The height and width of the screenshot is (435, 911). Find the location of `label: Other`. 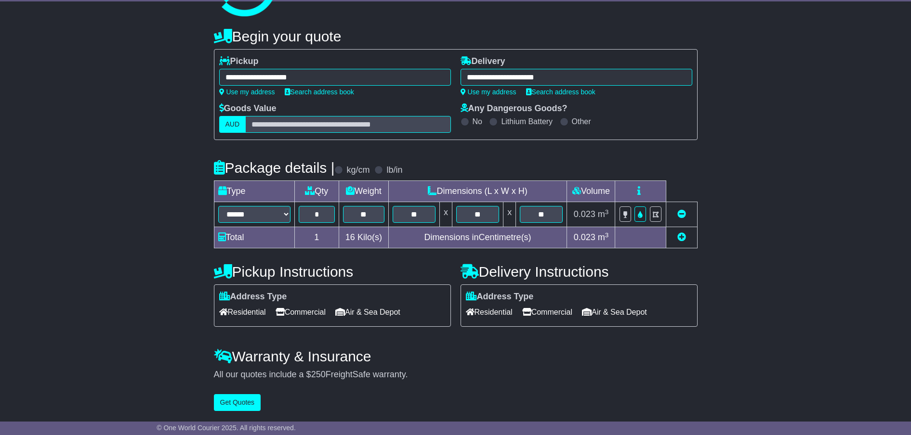

label: Other is located at coordinates (581, 121).